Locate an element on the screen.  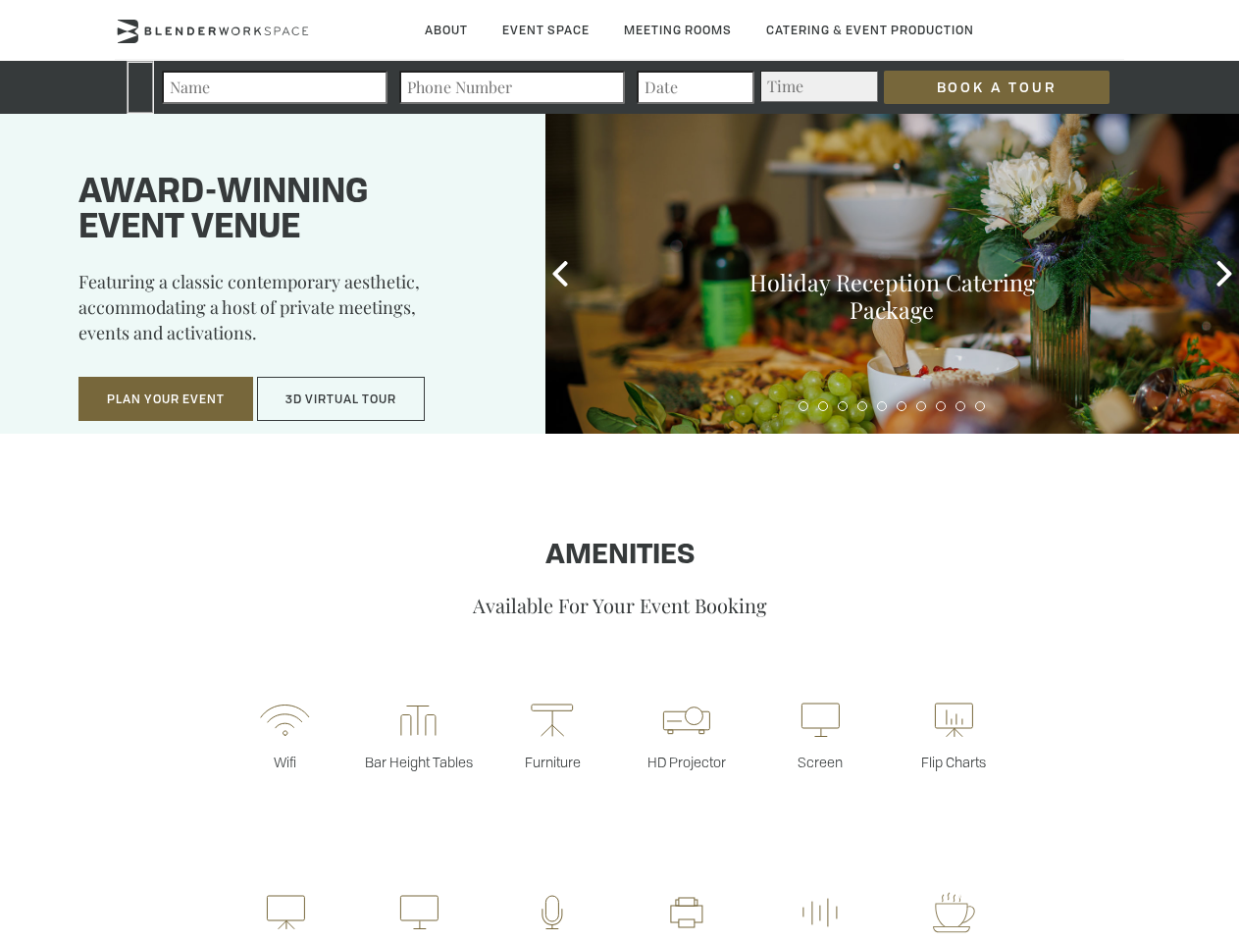
p: Screen is located at coordinates (820, 761).